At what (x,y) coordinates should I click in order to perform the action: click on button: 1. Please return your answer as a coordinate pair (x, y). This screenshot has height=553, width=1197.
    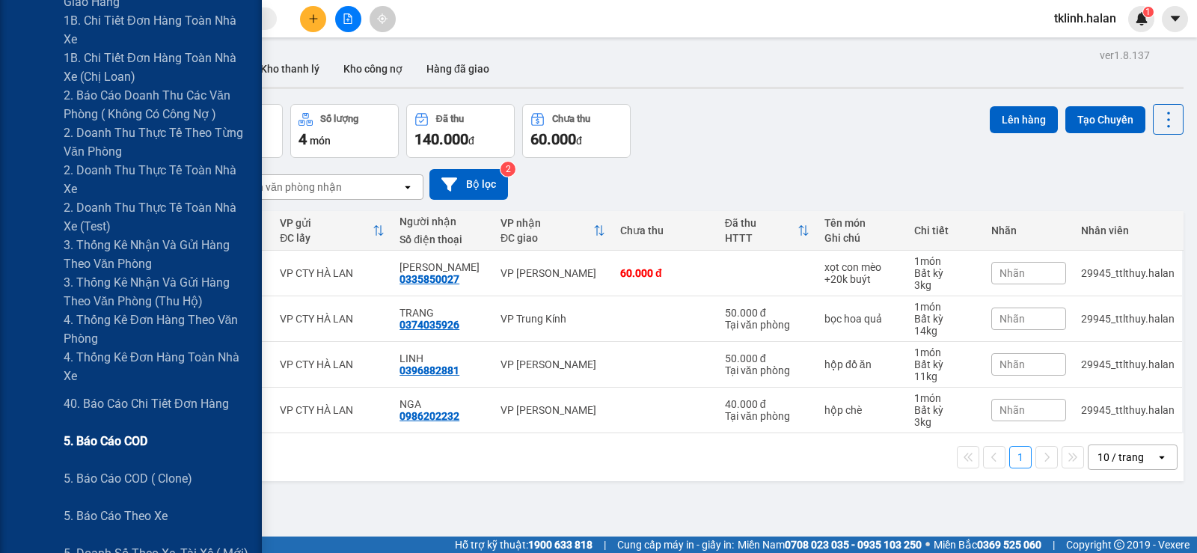
    Looking at the image, I should click on (1020, 457).